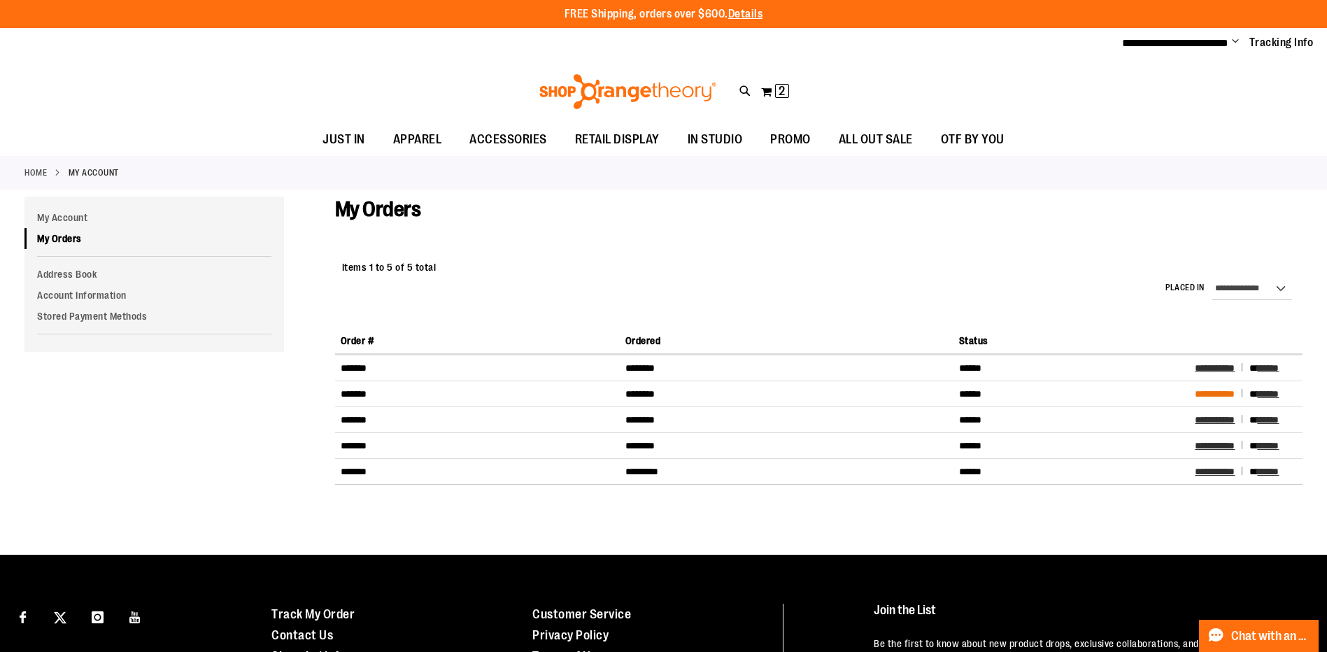 Image resolution: width=1327 pixels, height=652 pixels. What do you see at coordinates (876, 139) in the screenshot?
I see `span: ALL OUT SALE` at bounding box center [876, 139].